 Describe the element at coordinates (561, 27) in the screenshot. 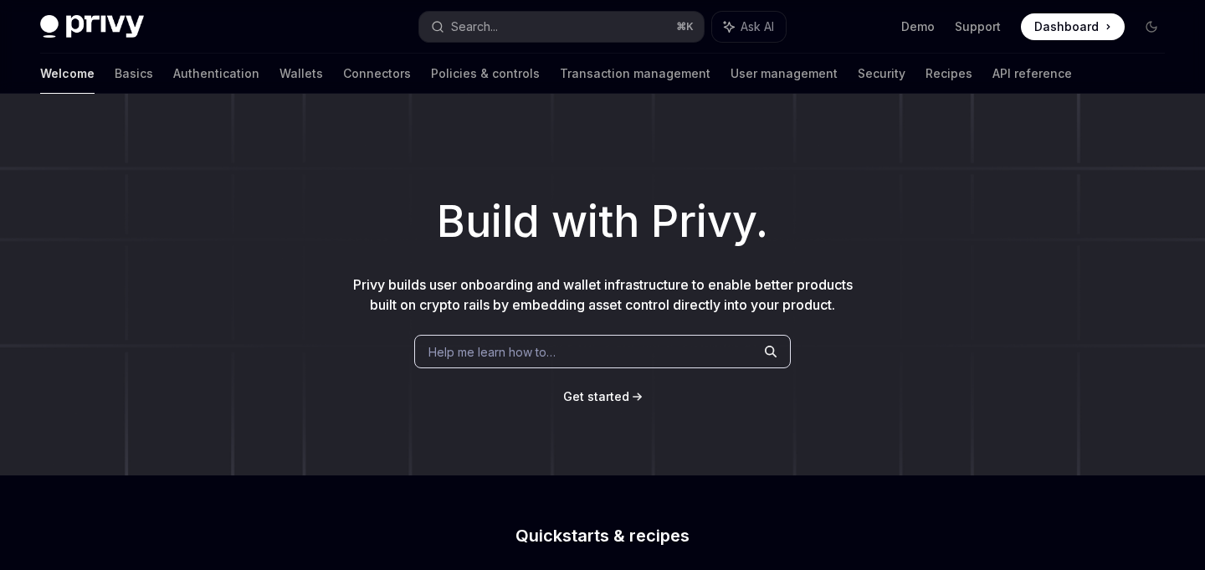

I see `button: Search...⌘K` at that location.